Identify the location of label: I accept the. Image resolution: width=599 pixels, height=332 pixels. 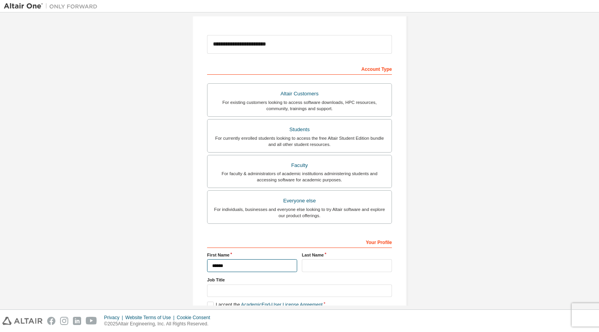
(265, 305).